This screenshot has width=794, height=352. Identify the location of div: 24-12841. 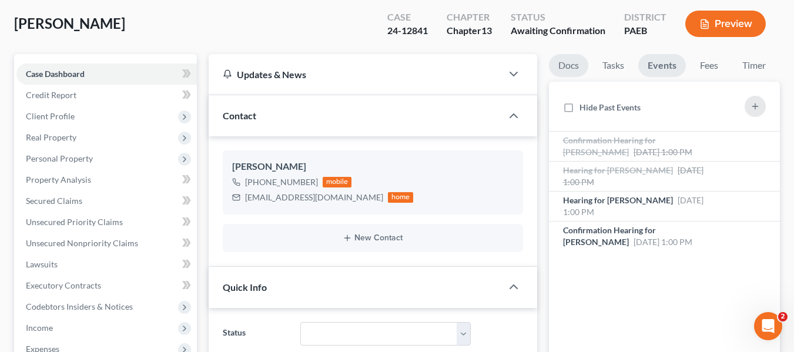
(407, 31).